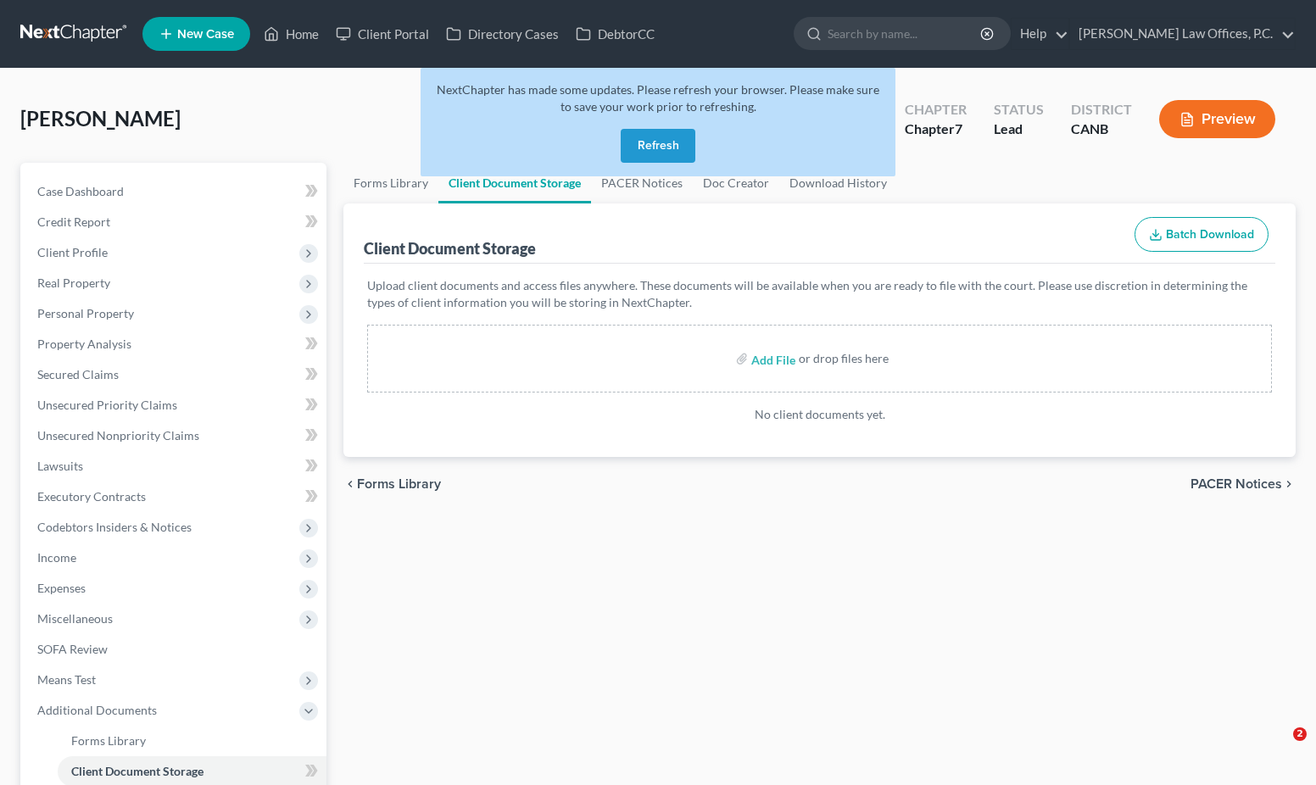 This screenshot has height=785, width=1316. Describe the element at coordinates (1201, 235) in the screenshot. I see `button: Batch Download` at that location.